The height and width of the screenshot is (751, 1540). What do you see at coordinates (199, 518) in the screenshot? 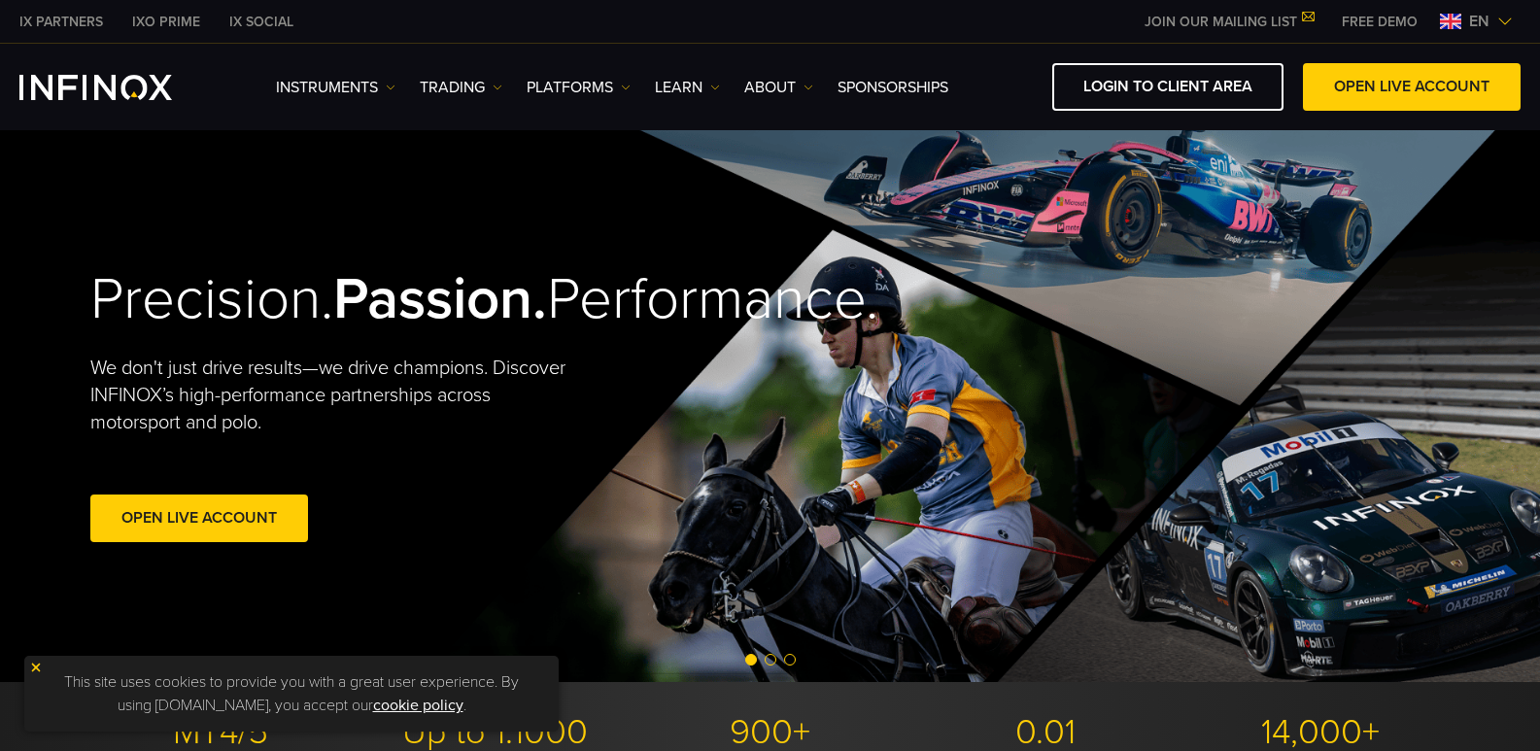
I see `a: Open Live Account` at bounding box center [199, 518].